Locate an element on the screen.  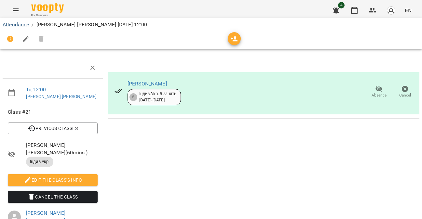
button: Absence is located at coordinates (379, 92).